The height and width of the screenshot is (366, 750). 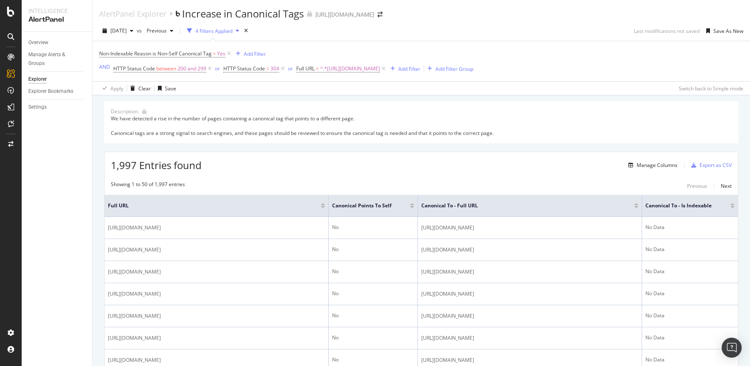 I want to click on div: Increase in Canonical Tags, so click(x=243, y=14).